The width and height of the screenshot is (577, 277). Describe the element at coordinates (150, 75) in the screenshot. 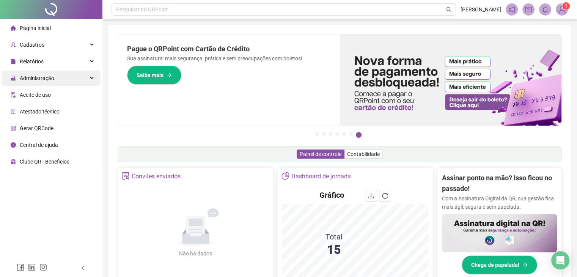

I see `span: Saiba mais` at that location.